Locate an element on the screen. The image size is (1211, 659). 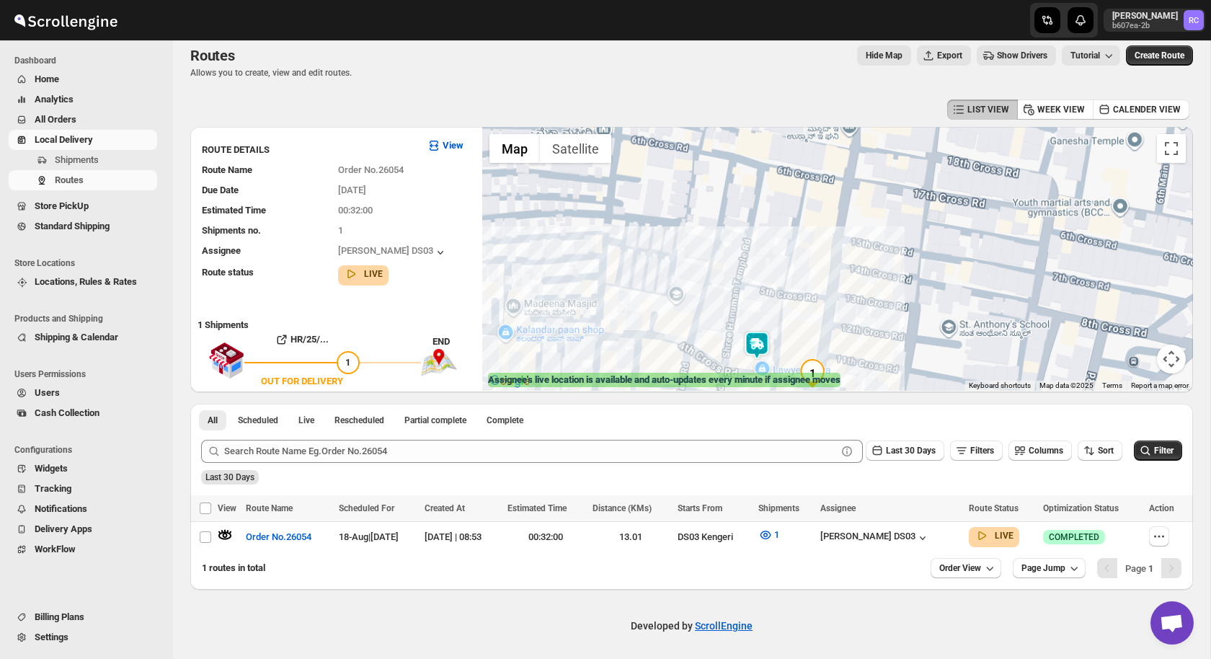
button: Routes is located at coordinates (83, 180).